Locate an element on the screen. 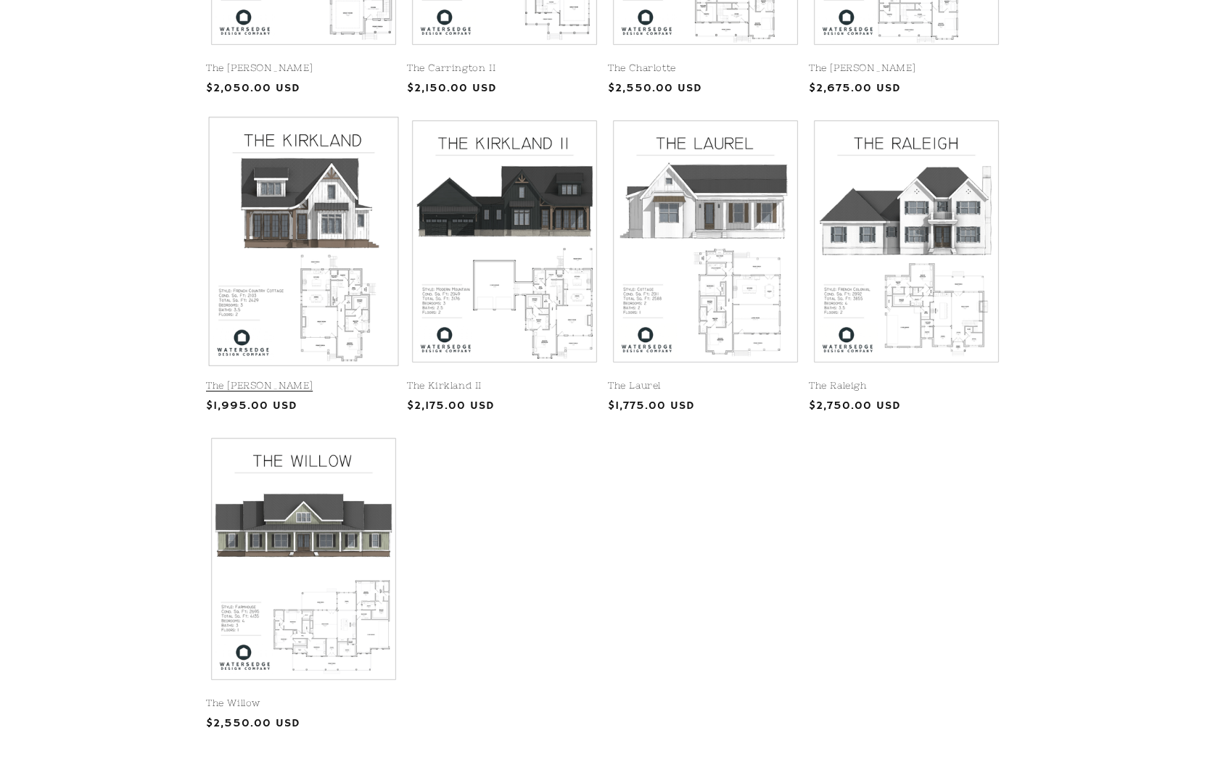 This screenshot has height=783, width=1210. a: The Kirkland II is located at coordinates (504, 386).